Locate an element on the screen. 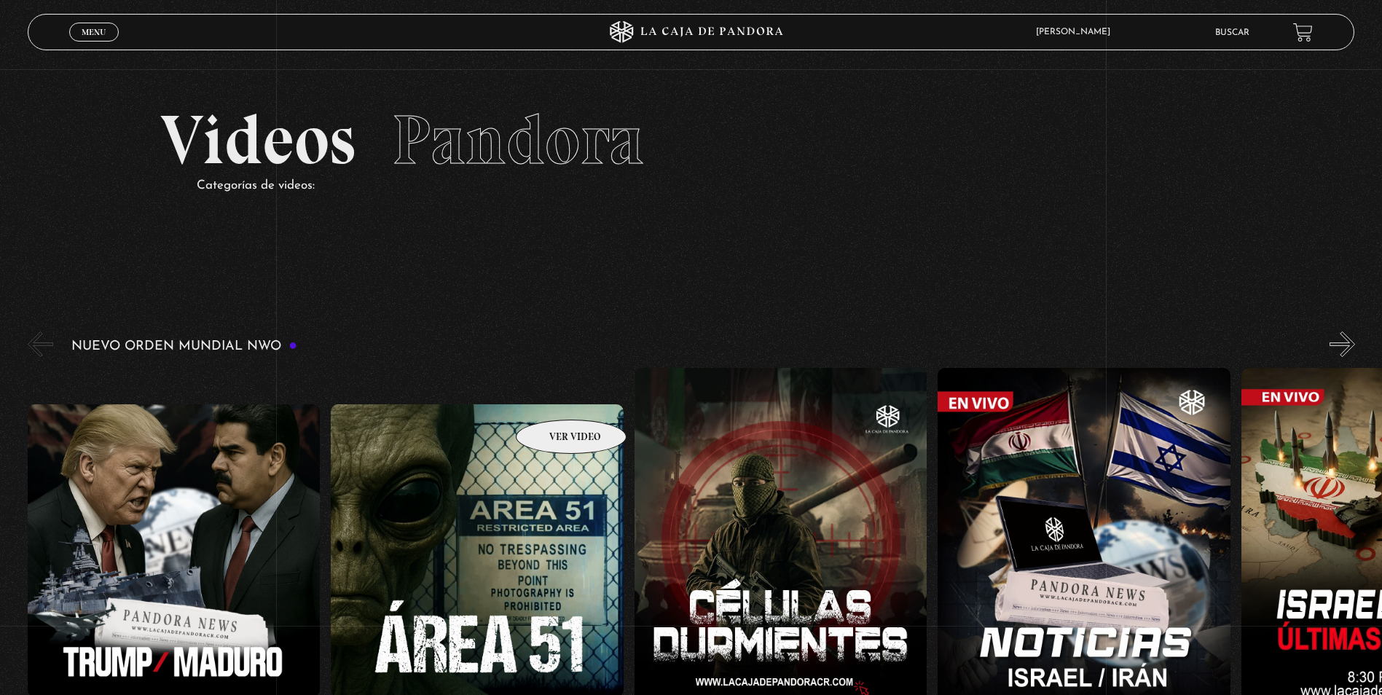 Image resolution: width=1382 pixels, height=695 pixels. p: Categorías de videos: is located at coordinates (709, 186).